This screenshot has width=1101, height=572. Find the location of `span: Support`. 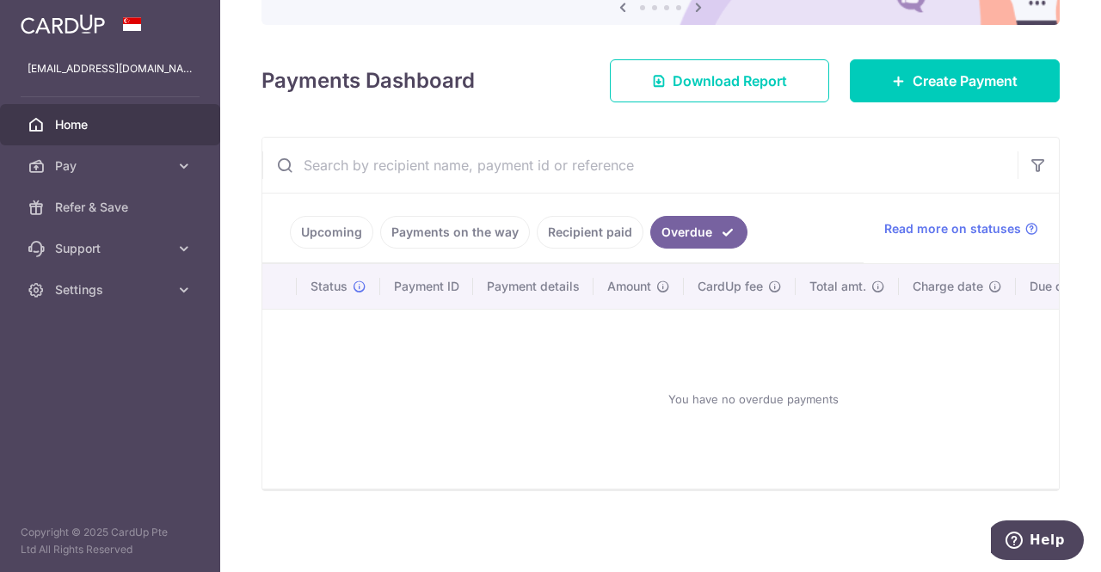

span: Support is located at coordinates (112, 248).